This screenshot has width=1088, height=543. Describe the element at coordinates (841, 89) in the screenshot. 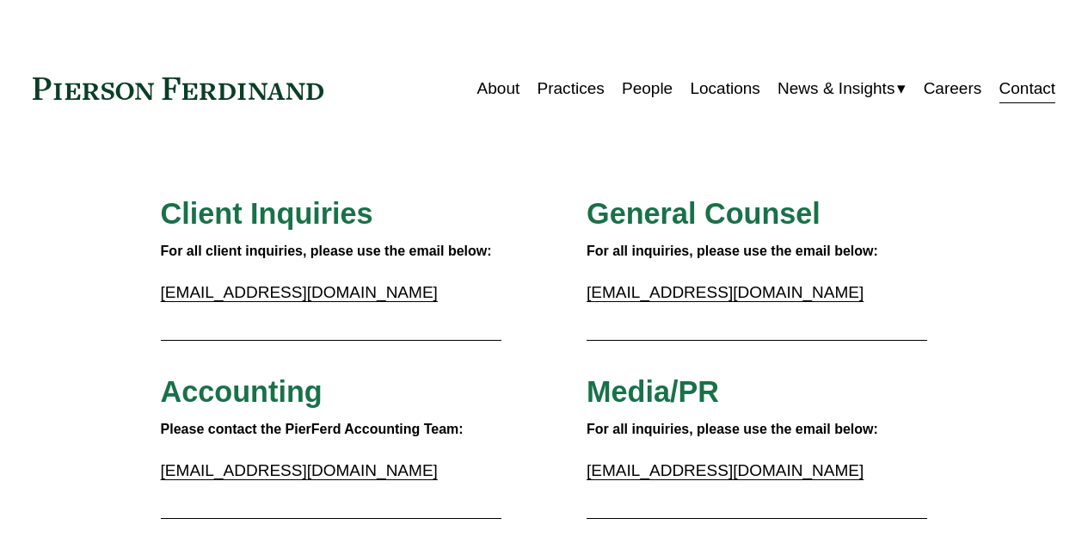

I see `a: folder dropdown` at that location.